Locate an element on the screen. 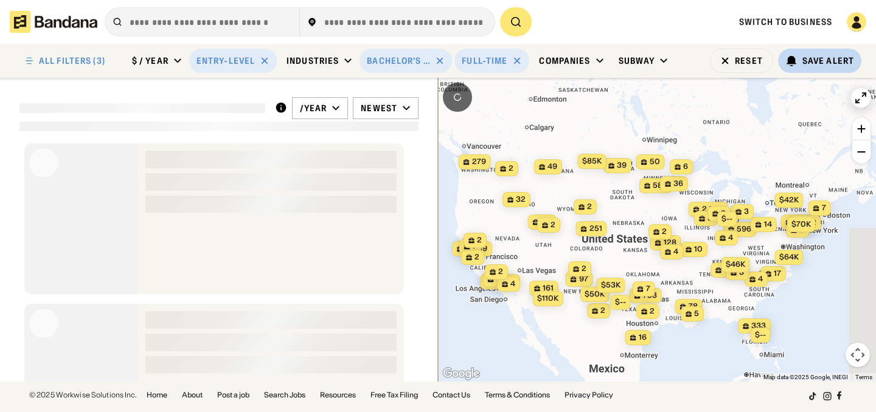 The height and width of the screenshot is (412, 876). a: Terms (opens in new tab) is located at coordinates (864, 377).